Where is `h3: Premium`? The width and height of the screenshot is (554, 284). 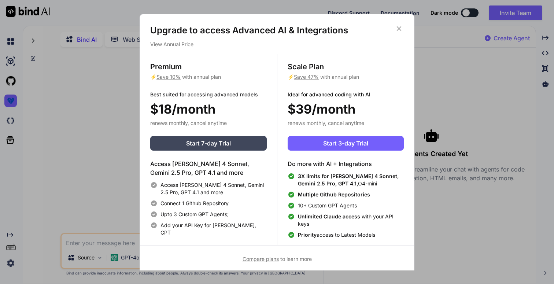 h3: Premium is located at coordinates (208, 67).